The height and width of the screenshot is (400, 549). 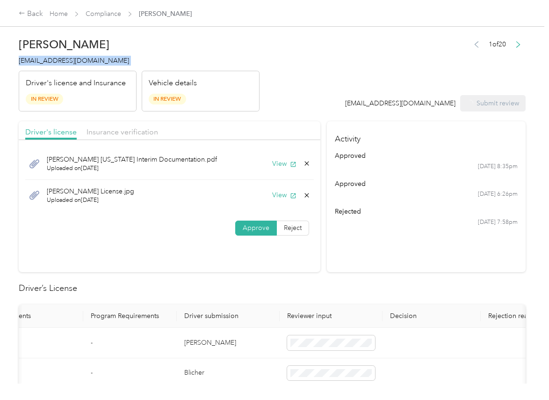 I want to click on p: Vehicle details, so click(x=173, y=83).